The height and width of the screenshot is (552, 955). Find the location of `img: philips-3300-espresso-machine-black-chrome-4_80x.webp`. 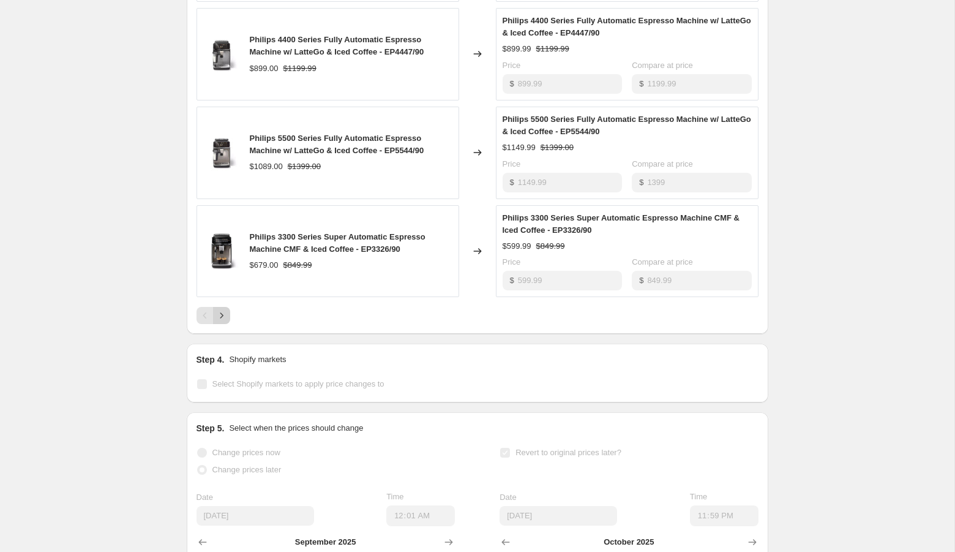

img: philips-3300-espresso-machine-black-chrome-4_80x.webp is located at coordinates (222, 251).